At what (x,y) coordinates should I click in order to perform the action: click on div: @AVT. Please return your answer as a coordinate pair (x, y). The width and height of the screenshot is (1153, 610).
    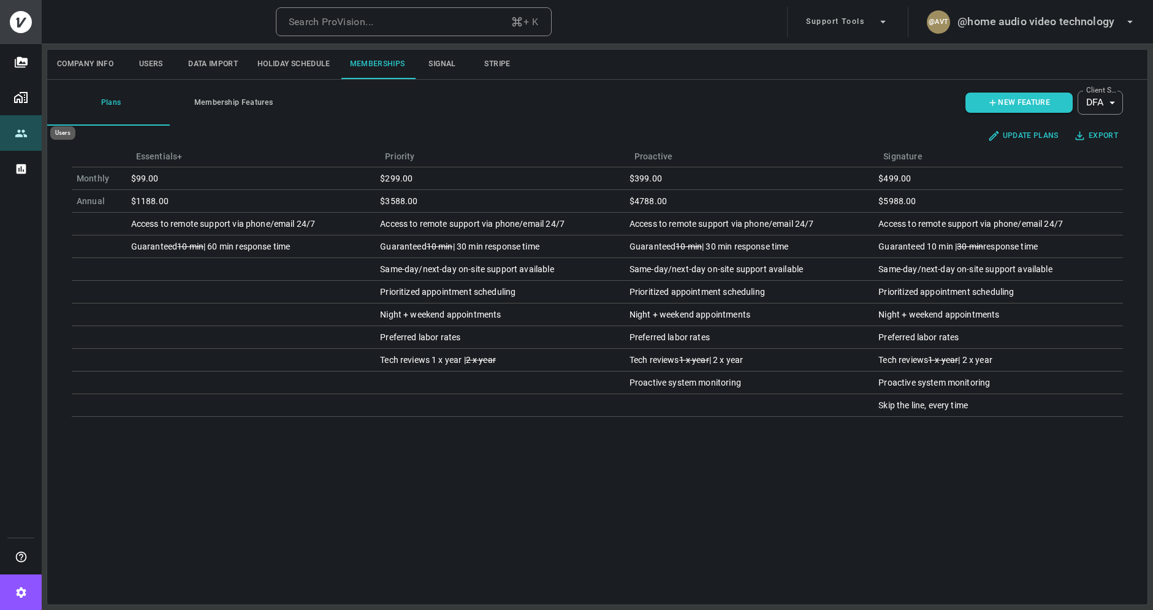
    Looking at the image, I should click on (939, 22).